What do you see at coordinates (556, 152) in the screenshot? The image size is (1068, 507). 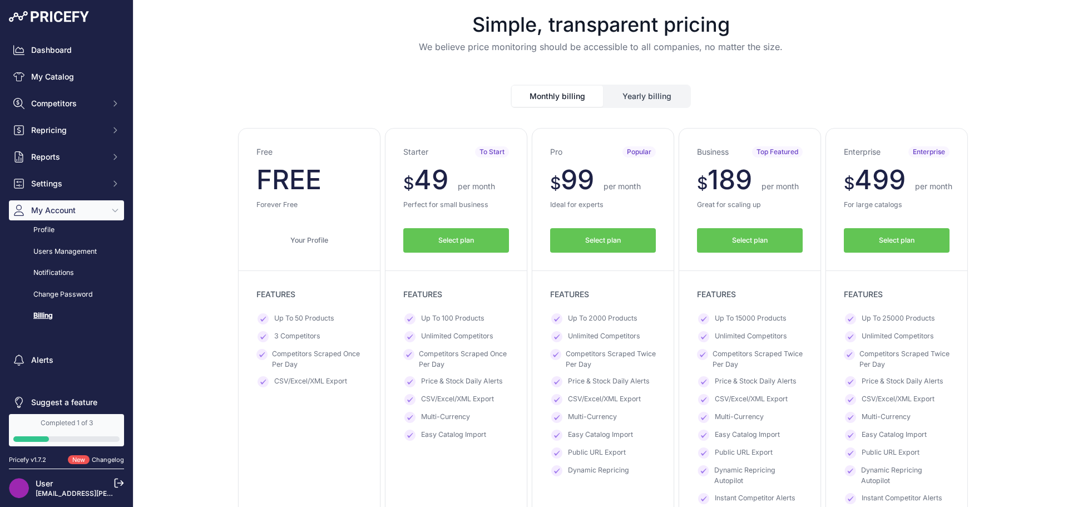 I see `h3: Pro` at bounding box center [556, 152].